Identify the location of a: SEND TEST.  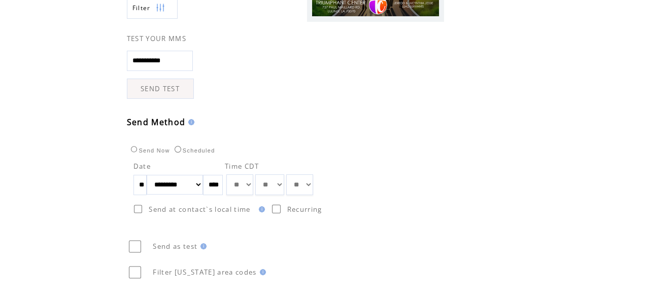
(160, 89).